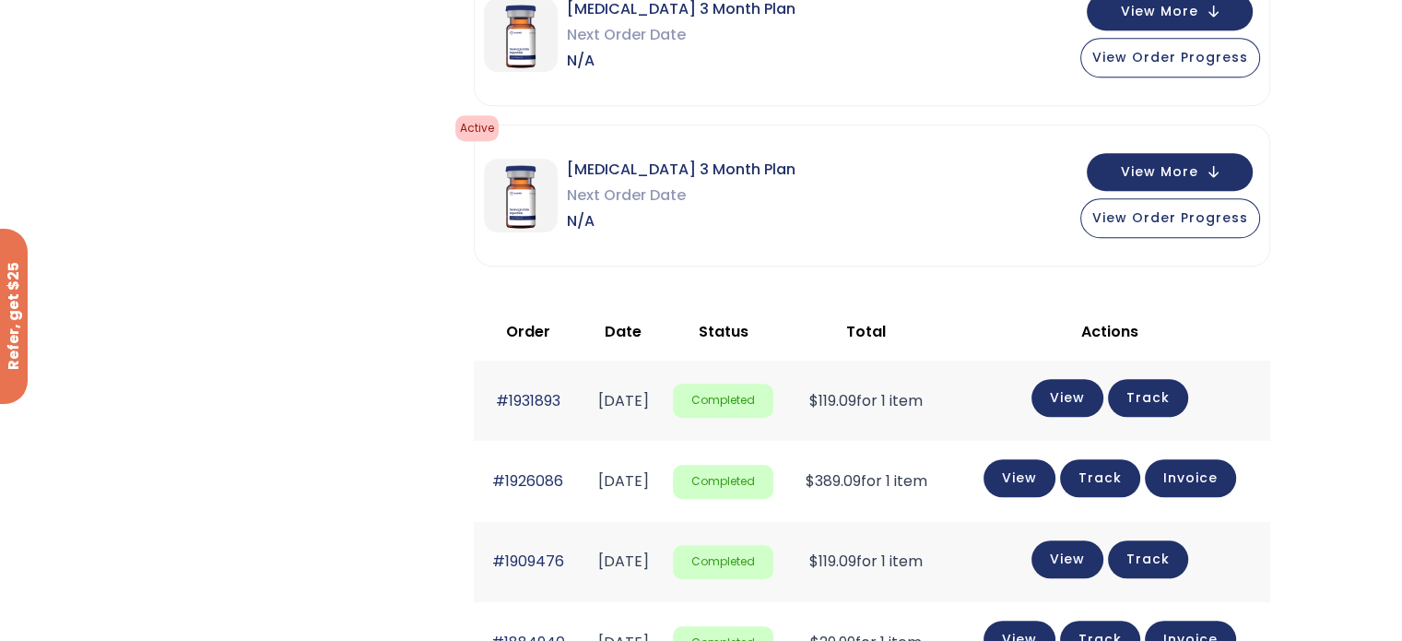 This screenshot has width=1402, height=641. I want to click on a: Invoice, so click(1190, 478).